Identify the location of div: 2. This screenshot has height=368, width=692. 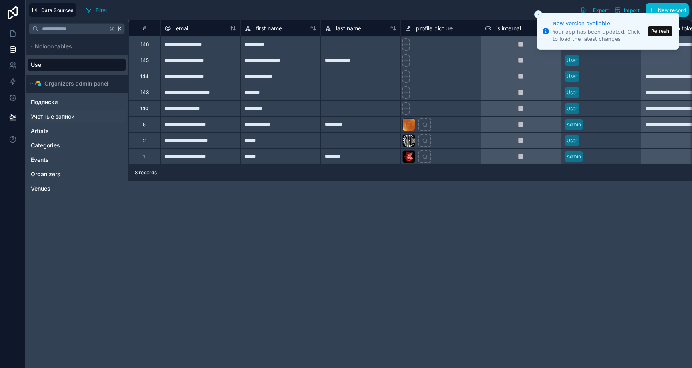
(144, 140).